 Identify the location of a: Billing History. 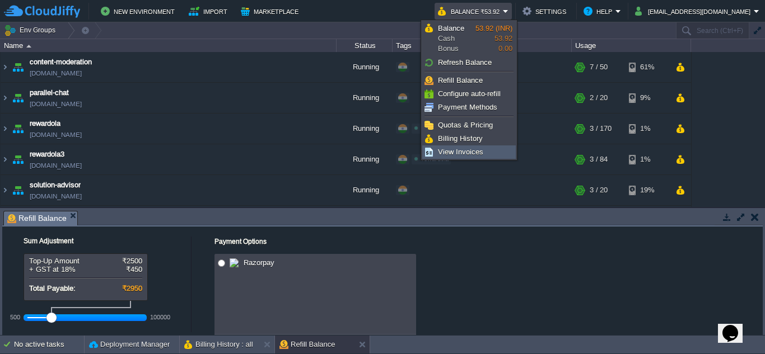
(469, 139).